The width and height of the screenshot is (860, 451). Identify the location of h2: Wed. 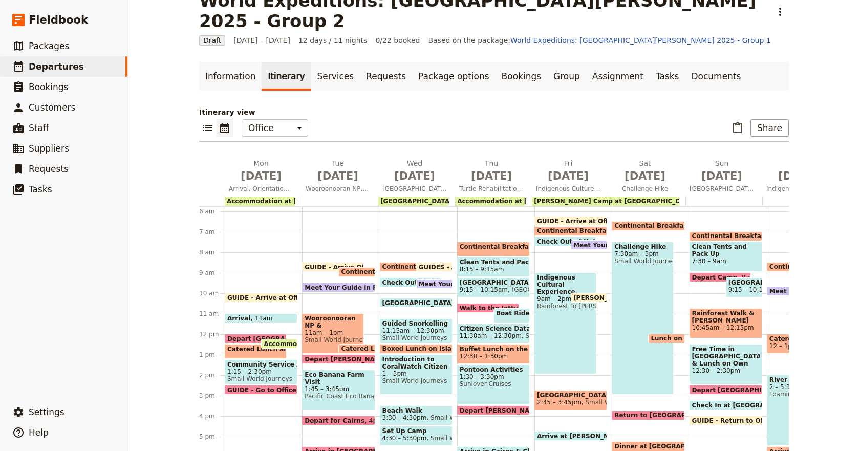
(415, 171).